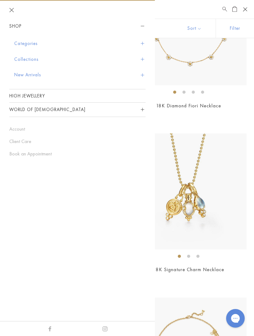 The width and height of the screenshot is (254, 336). I want to click on button: Close navigation, so click(11, 10).